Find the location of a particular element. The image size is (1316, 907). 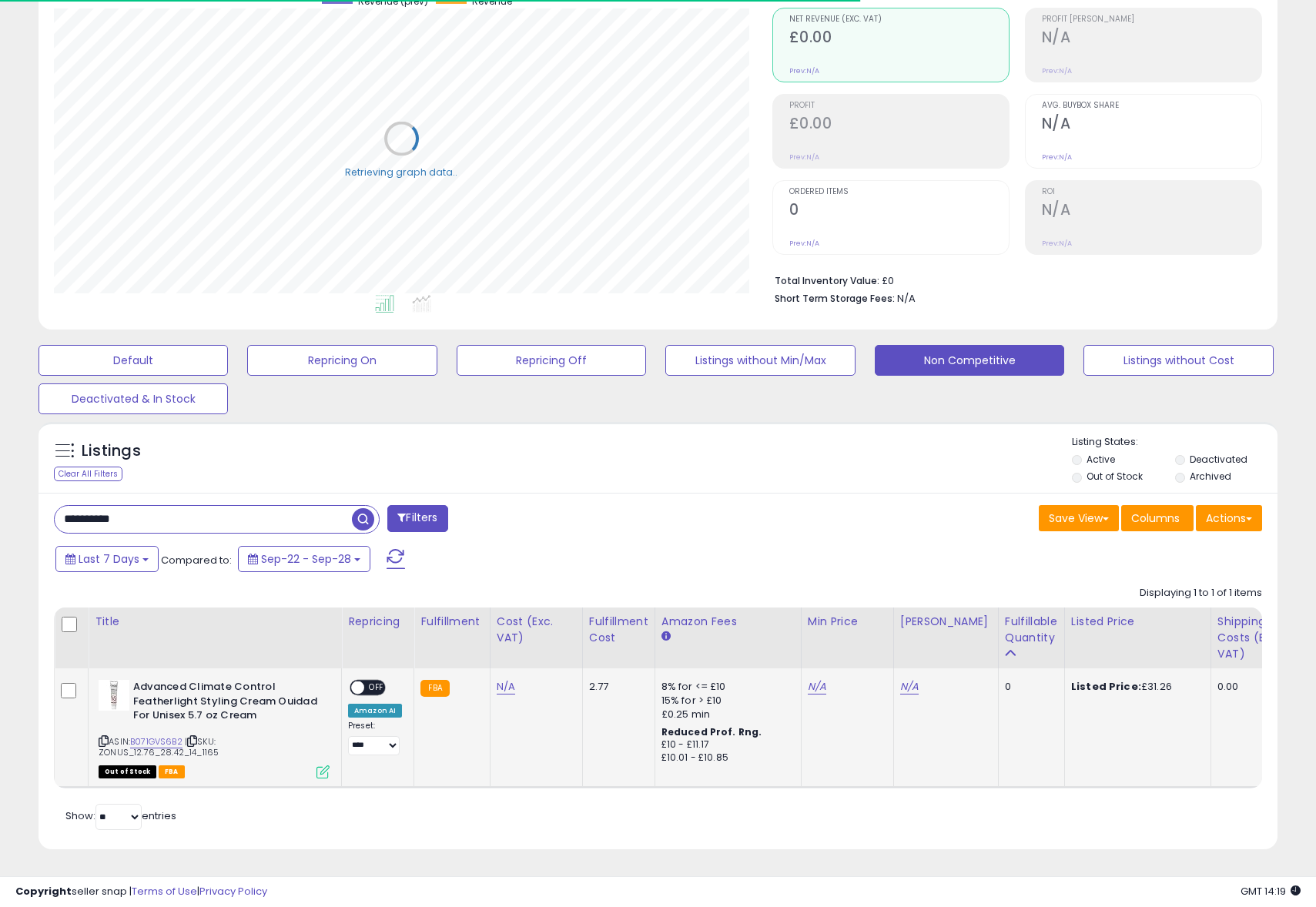

div: 2.77 is located at coordinates (616, 687).